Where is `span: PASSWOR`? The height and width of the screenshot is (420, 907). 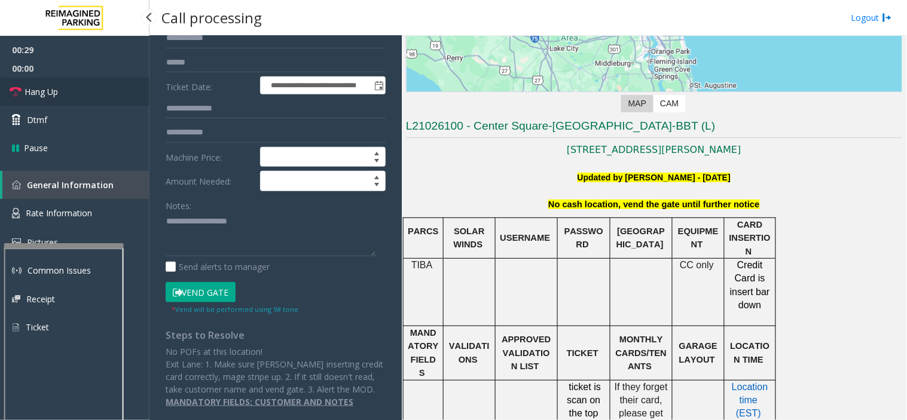
span: PASSWOR is located at coordinates (583, 238).